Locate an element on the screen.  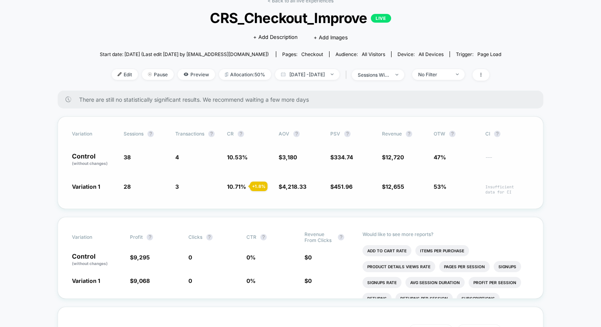
li: Signups Rate is located at coordinates (382, 283).